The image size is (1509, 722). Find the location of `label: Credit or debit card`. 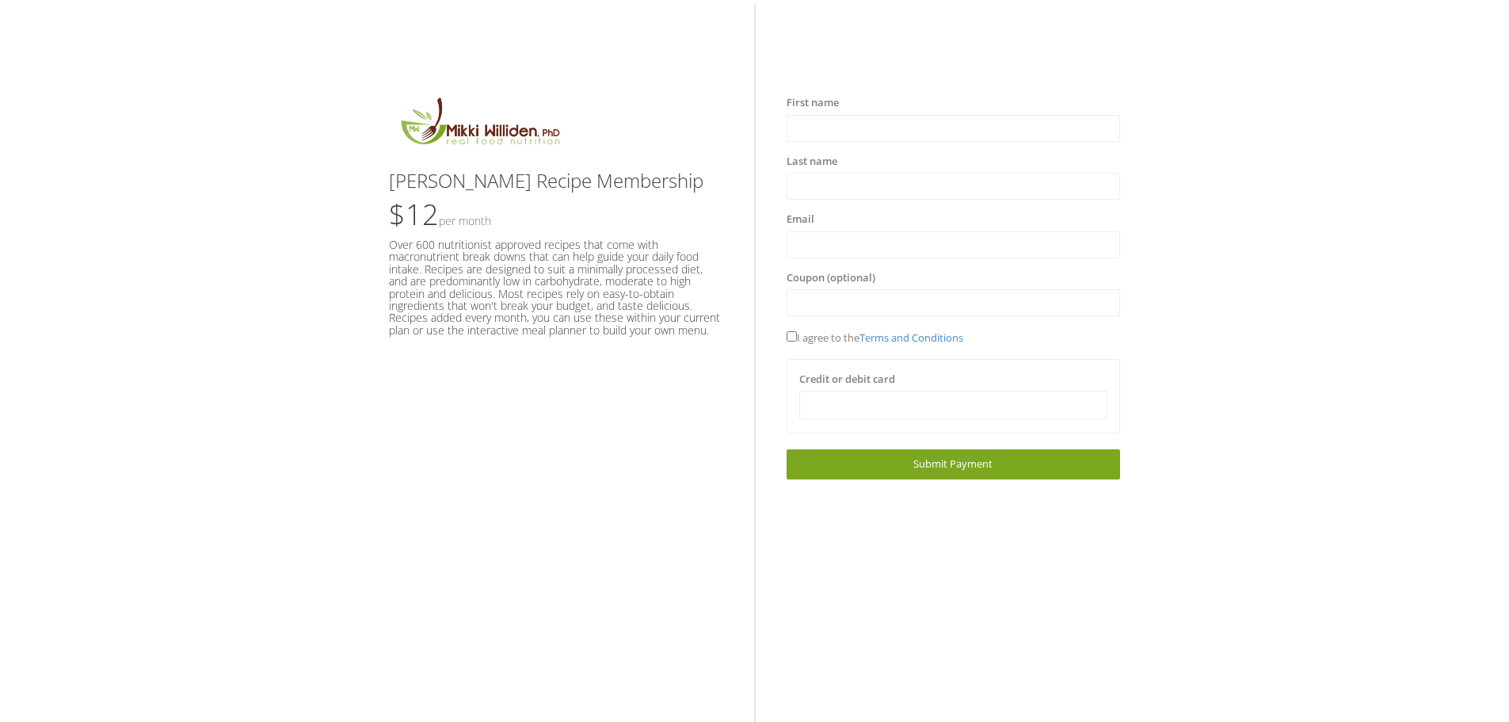

label: Credit or debit card is located at coordinates (847, 380).